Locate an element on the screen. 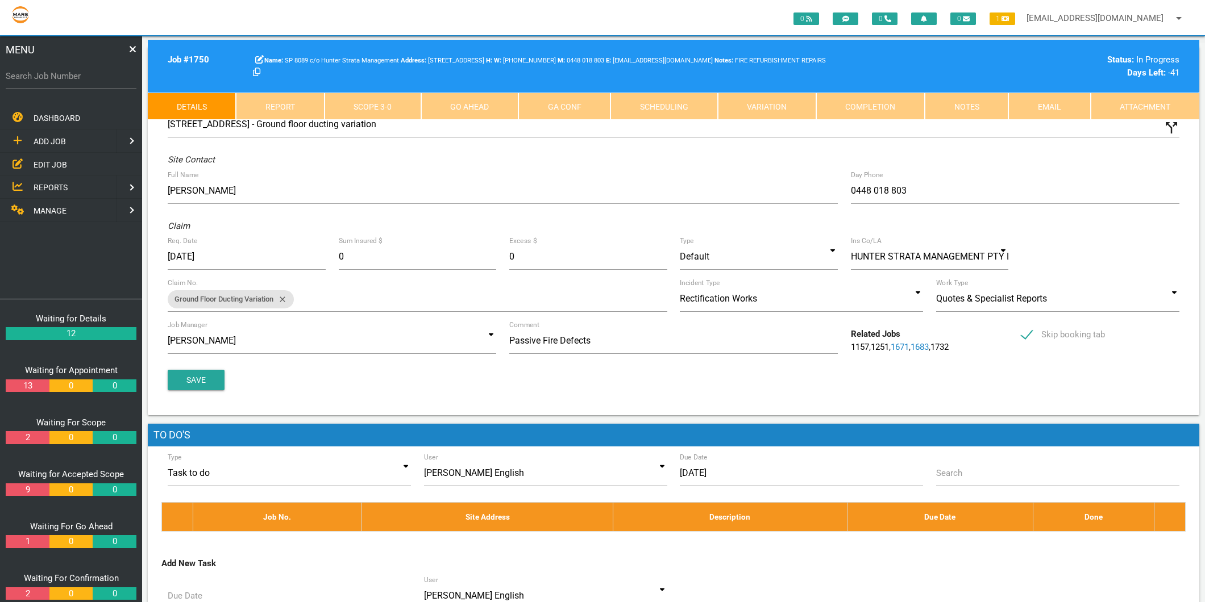  a: Email is located at coordinates (1049, 106).